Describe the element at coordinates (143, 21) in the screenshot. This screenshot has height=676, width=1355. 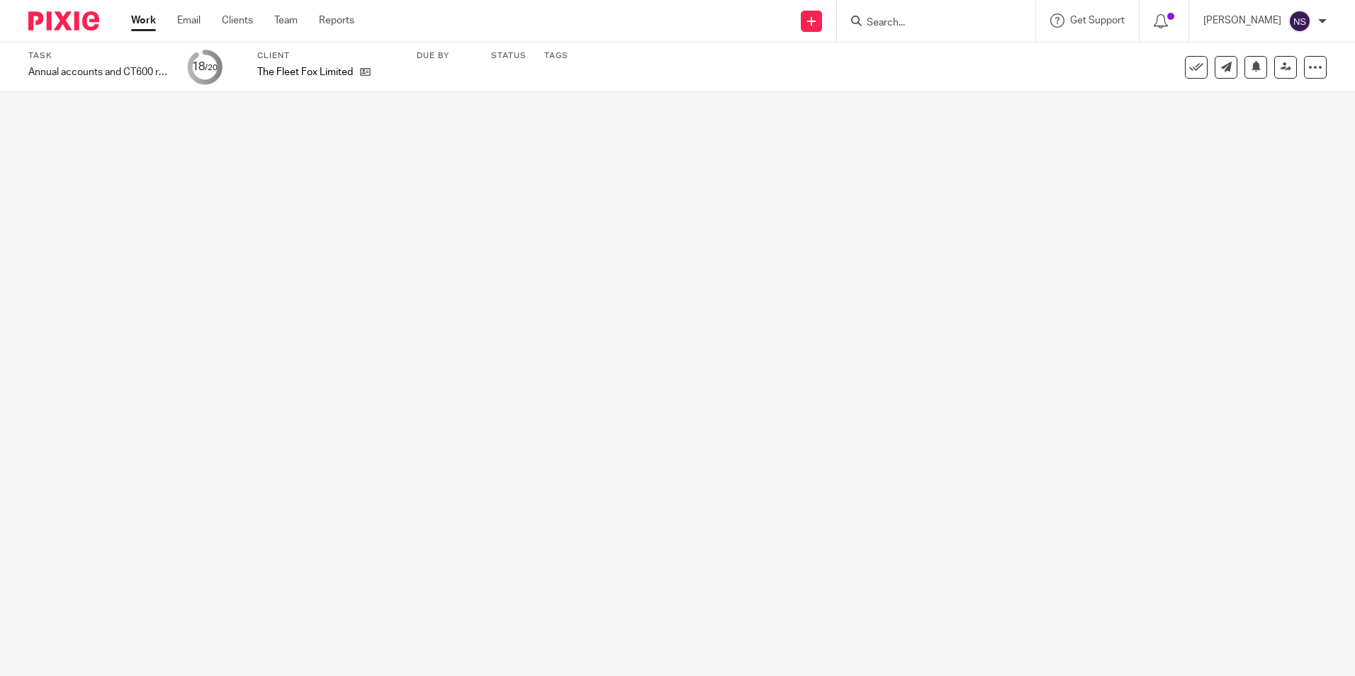
I see `a: Work` at that location.